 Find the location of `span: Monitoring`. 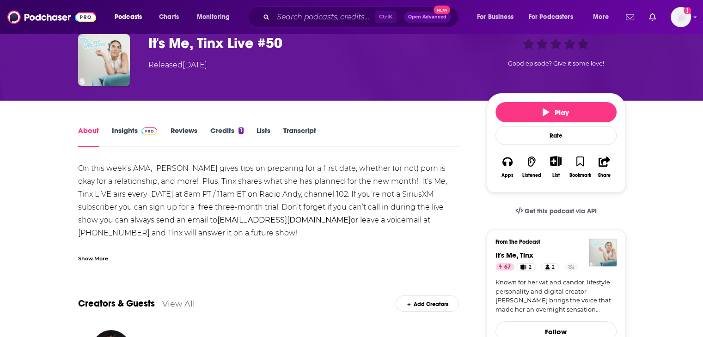

span: Monitoring is located at coordinates (213, 17).